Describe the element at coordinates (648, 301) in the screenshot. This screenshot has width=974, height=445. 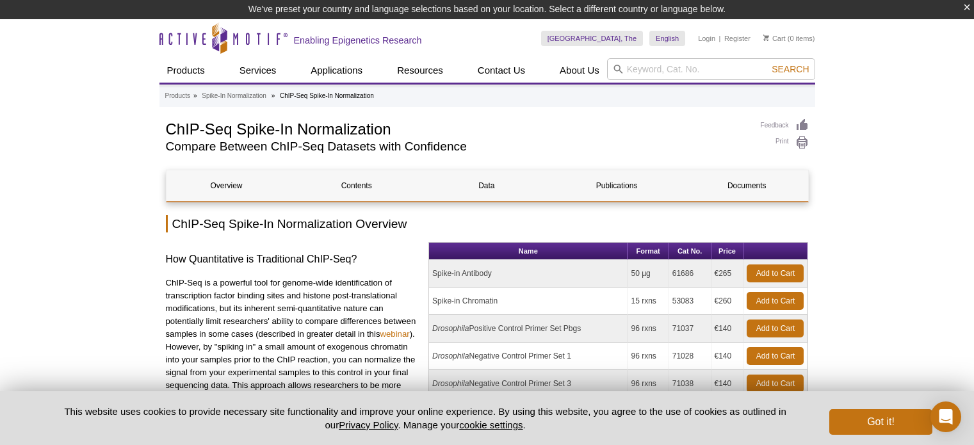
I see `td: 15 rxns` at that location.